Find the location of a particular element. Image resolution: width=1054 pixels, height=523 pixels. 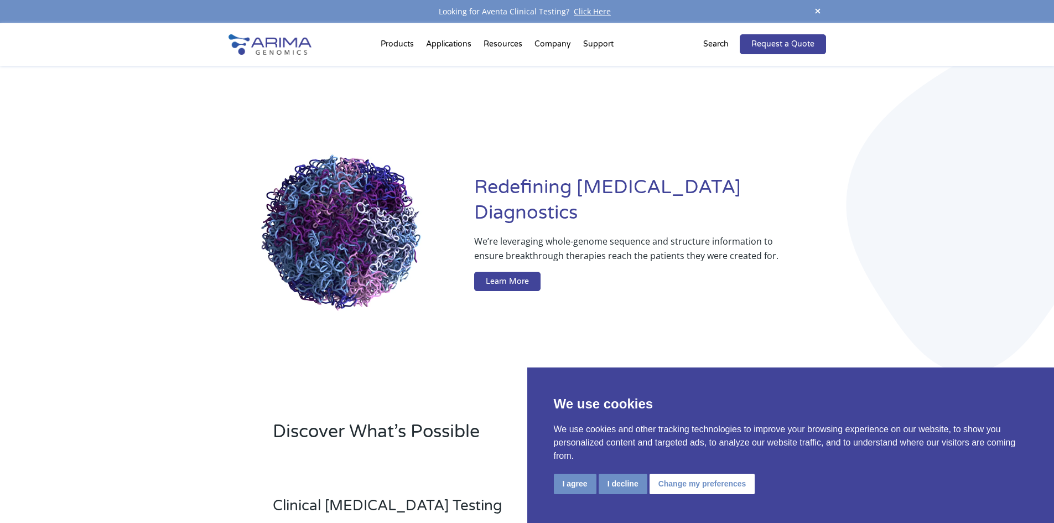

button: Change my preferences is located at coordinates (702, 484).